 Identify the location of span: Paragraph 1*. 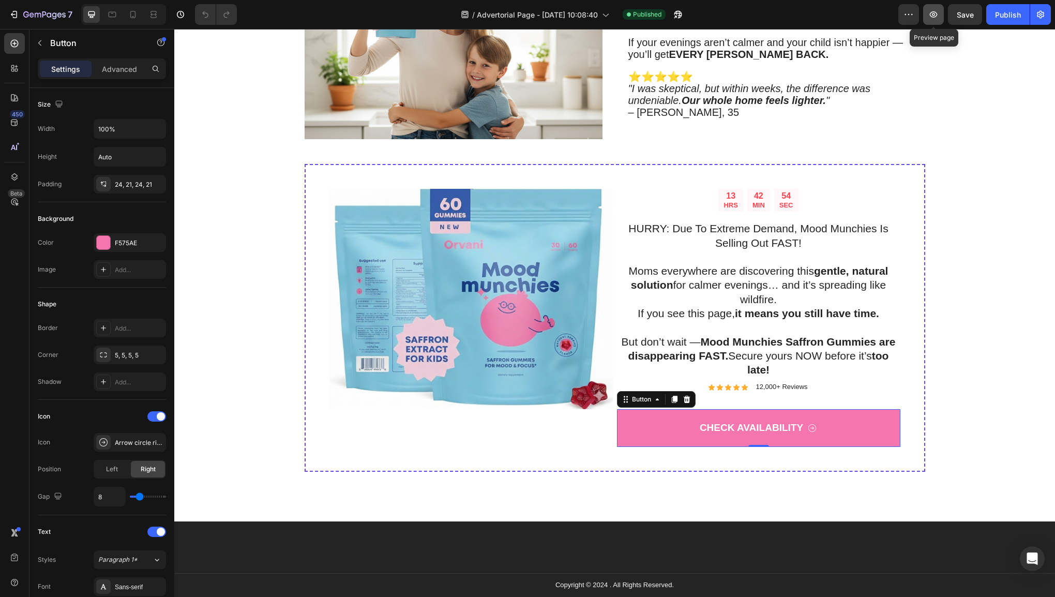
(118, 559).